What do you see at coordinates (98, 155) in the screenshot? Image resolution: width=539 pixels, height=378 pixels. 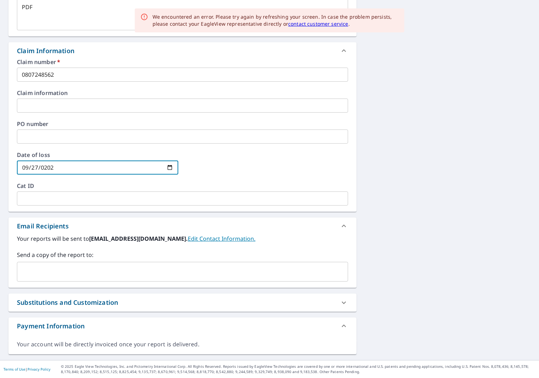 I see `label: Date of loss` at bounding box center [98, 155].